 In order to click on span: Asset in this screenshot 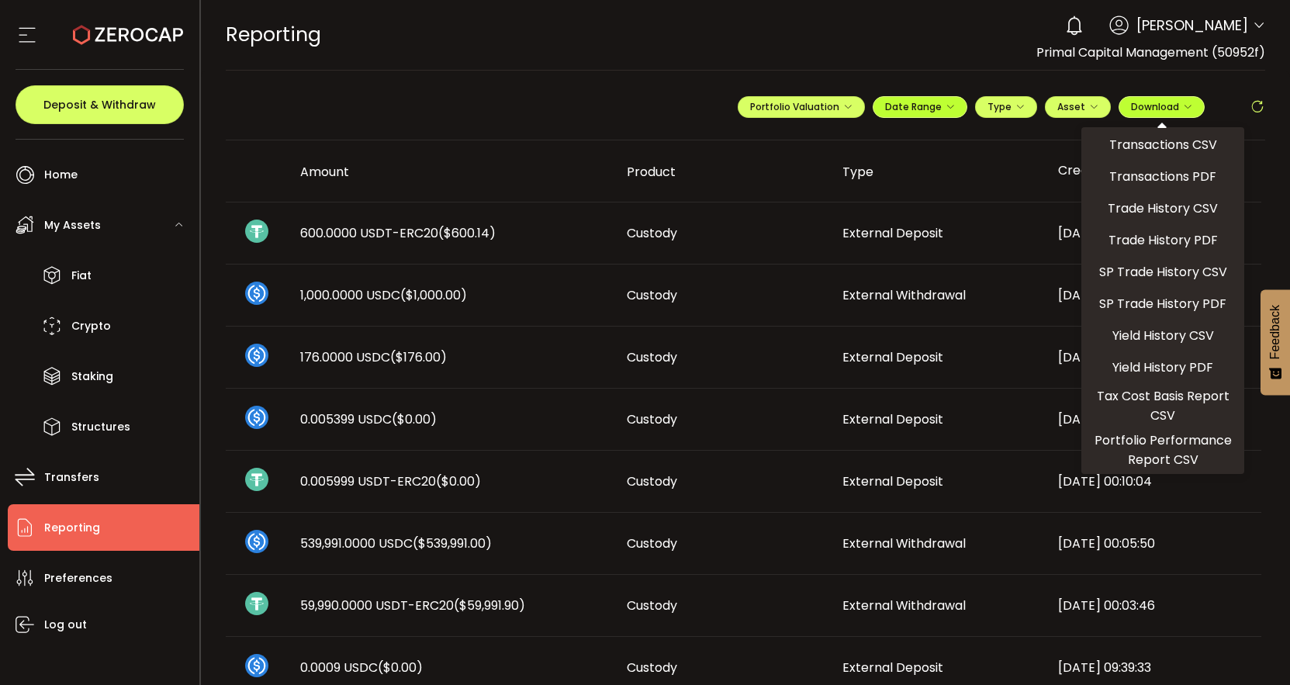, I will do `click(1072, 106)`.